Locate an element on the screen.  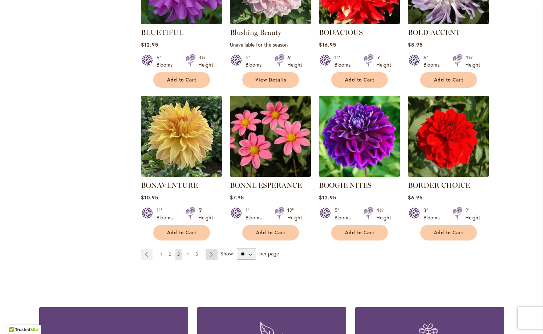
a: BONAVENTURE is located at coordinates (169, 185).